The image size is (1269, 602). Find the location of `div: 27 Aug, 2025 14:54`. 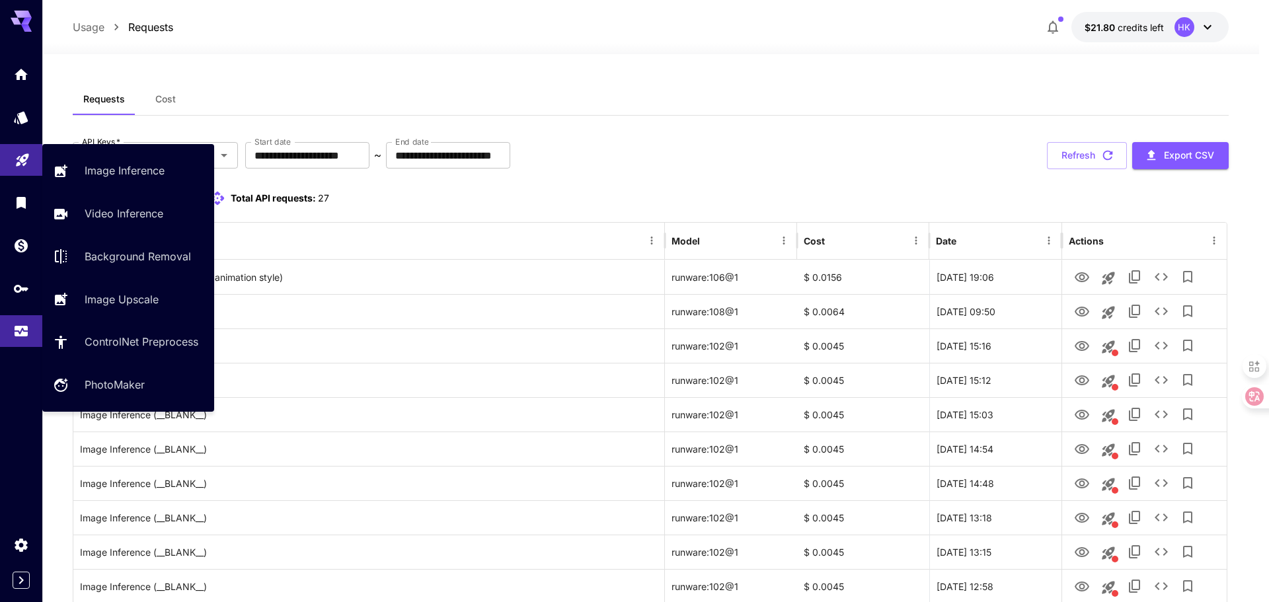

div: 27 Aug, 2025 14:54 is located at coordinates (996, 449).